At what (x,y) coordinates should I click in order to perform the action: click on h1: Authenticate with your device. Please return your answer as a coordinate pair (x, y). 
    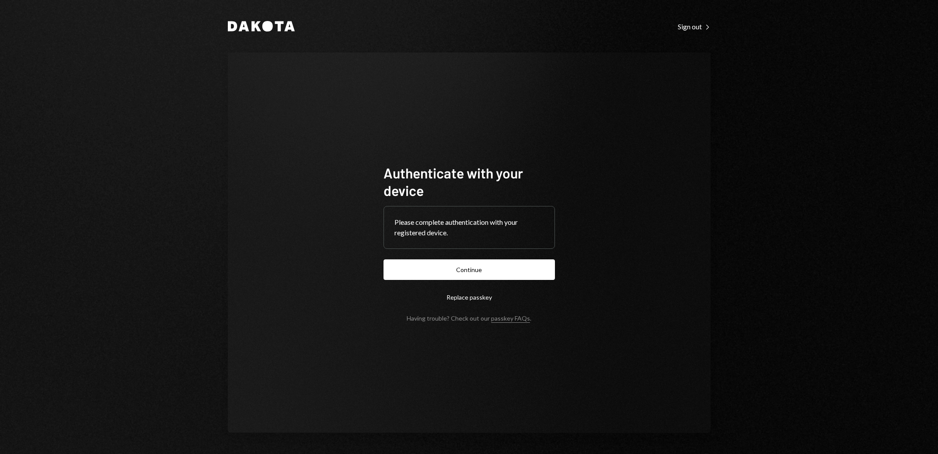
    Looking at the image, I should click on (469, 181).